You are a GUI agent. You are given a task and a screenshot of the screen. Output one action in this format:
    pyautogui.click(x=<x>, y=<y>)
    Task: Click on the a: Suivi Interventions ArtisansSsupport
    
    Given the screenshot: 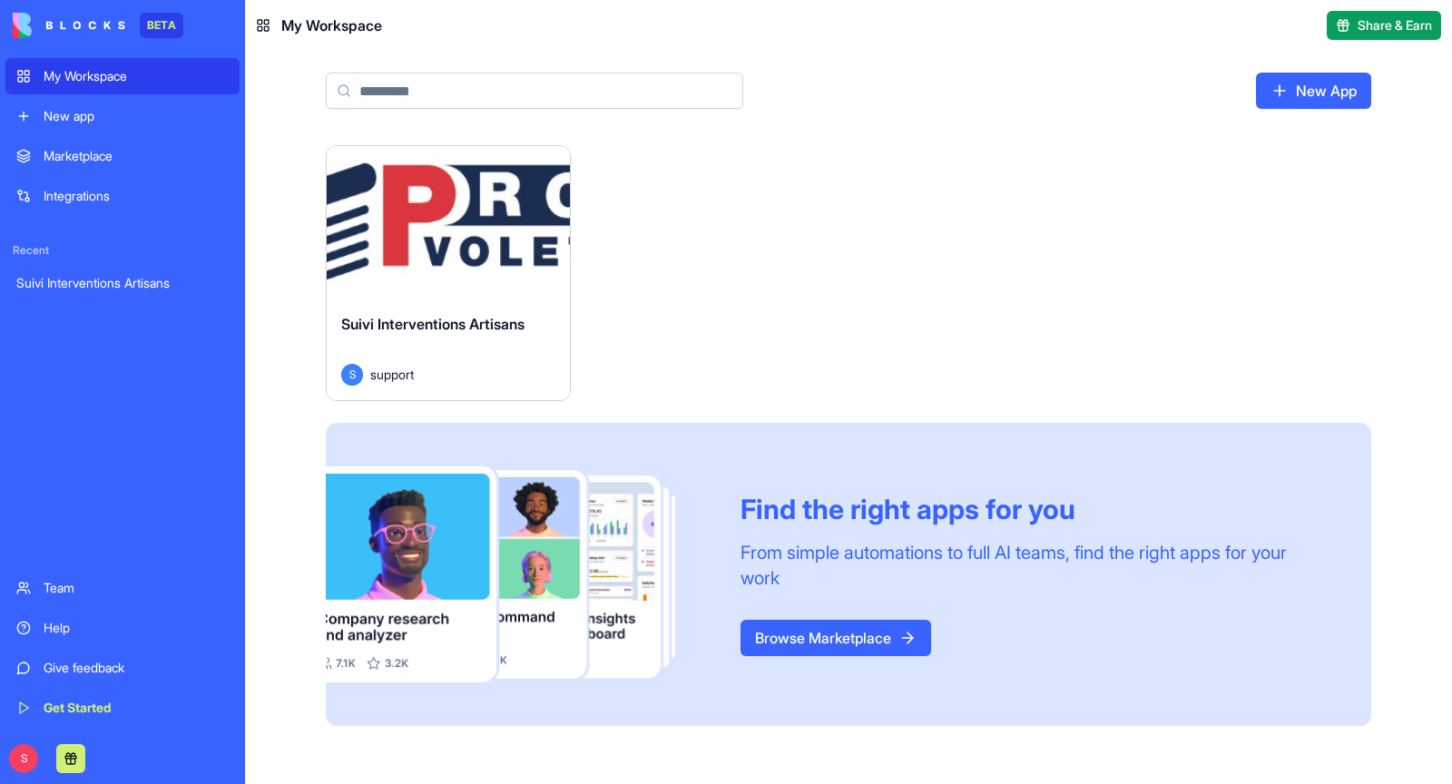 What is the action you would take?
    pyautogui.click(x=448, y=273)
    